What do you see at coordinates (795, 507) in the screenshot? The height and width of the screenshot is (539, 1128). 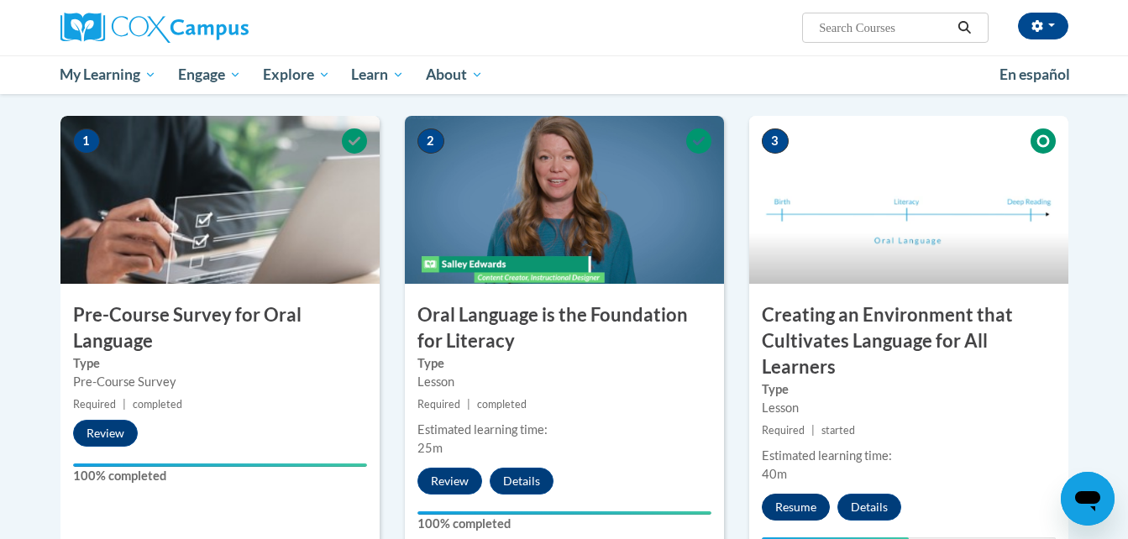 I see `button: Resume` at bounding box center [795, 507].